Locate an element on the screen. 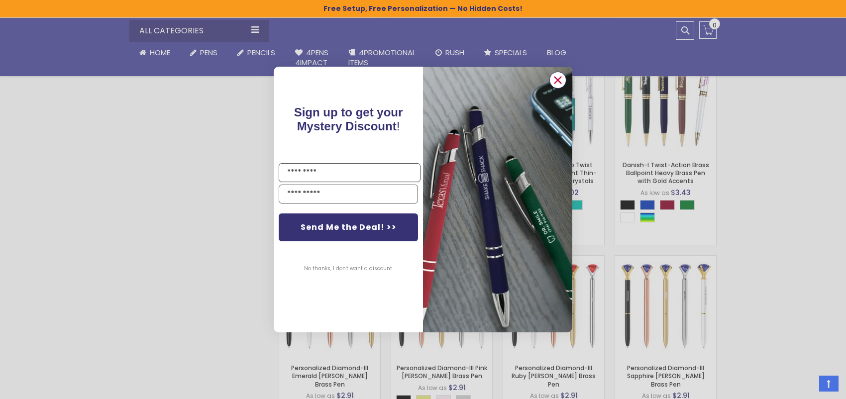 This screenshot has height=399, width=846. span: Sign up to get your Mystery Discount is located at coordinates (348, 119).